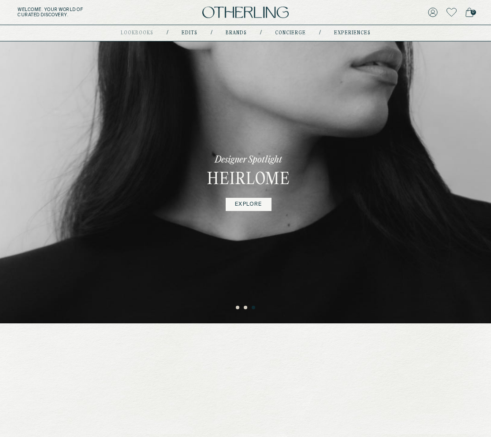 This screenshot has height=437, width=491. Describe the element at coordinates (248, 160) in the screenshot. I see `p: Designer Spotlight` at that location.